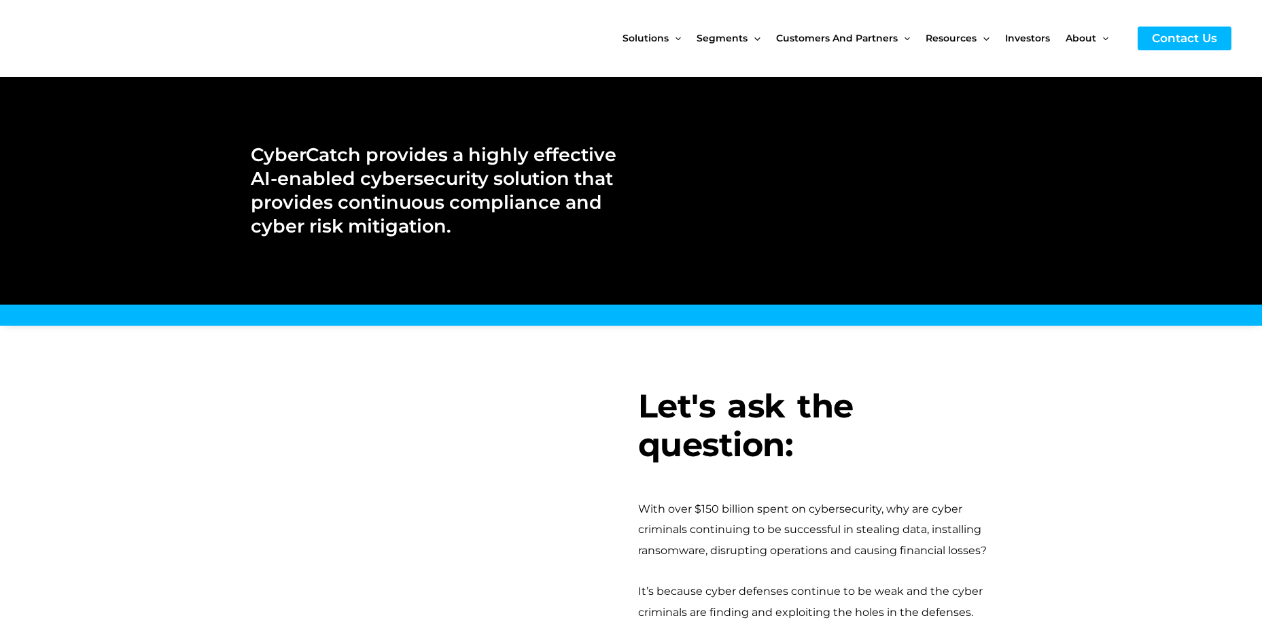 The height and width of the screenshot is (633, 1262). Describe the element at coordinates (646, 38) in the screenshot. I see `span: Solutions` at that location.